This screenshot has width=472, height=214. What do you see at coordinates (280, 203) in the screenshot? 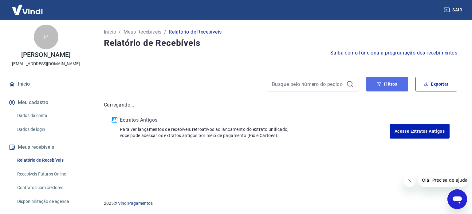
I see `p: 2025 ©` at bounding box center [280, 203].